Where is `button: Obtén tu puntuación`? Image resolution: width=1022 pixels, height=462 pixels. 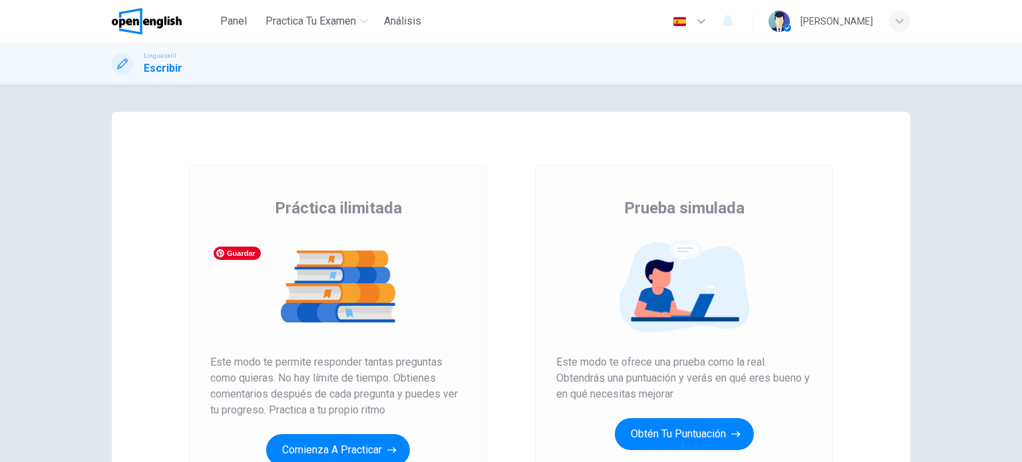 button: Obtén tu puntuación is located at coordinates (684, 434).